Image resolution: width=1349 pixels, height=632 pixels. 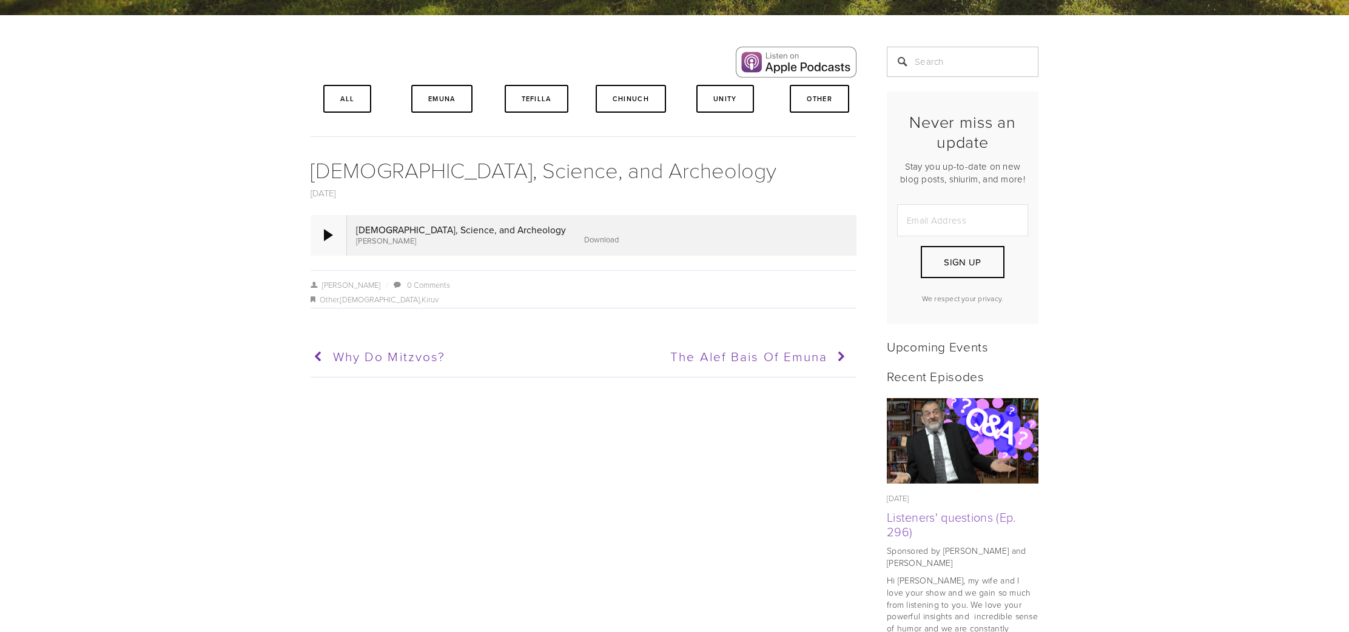 I want to click on h2: Upcoming Events, so click(x=962, y=346).